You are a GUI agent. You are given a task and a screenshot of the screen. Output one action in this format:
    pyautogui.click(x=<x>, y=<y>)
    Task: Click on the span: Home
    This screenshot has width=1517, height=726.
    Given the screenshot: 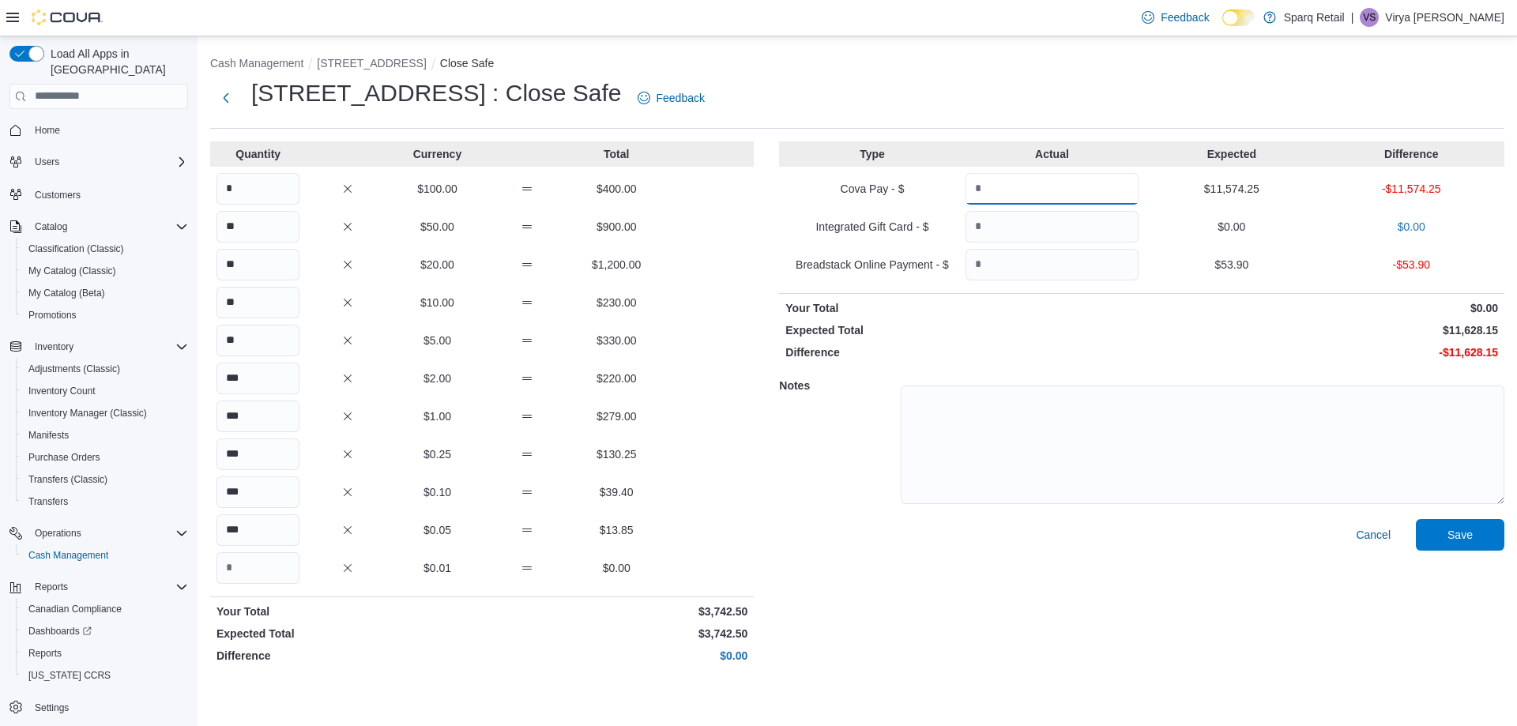 What is the action you would take?
    pyautogui.click(x=47, y=130)
    